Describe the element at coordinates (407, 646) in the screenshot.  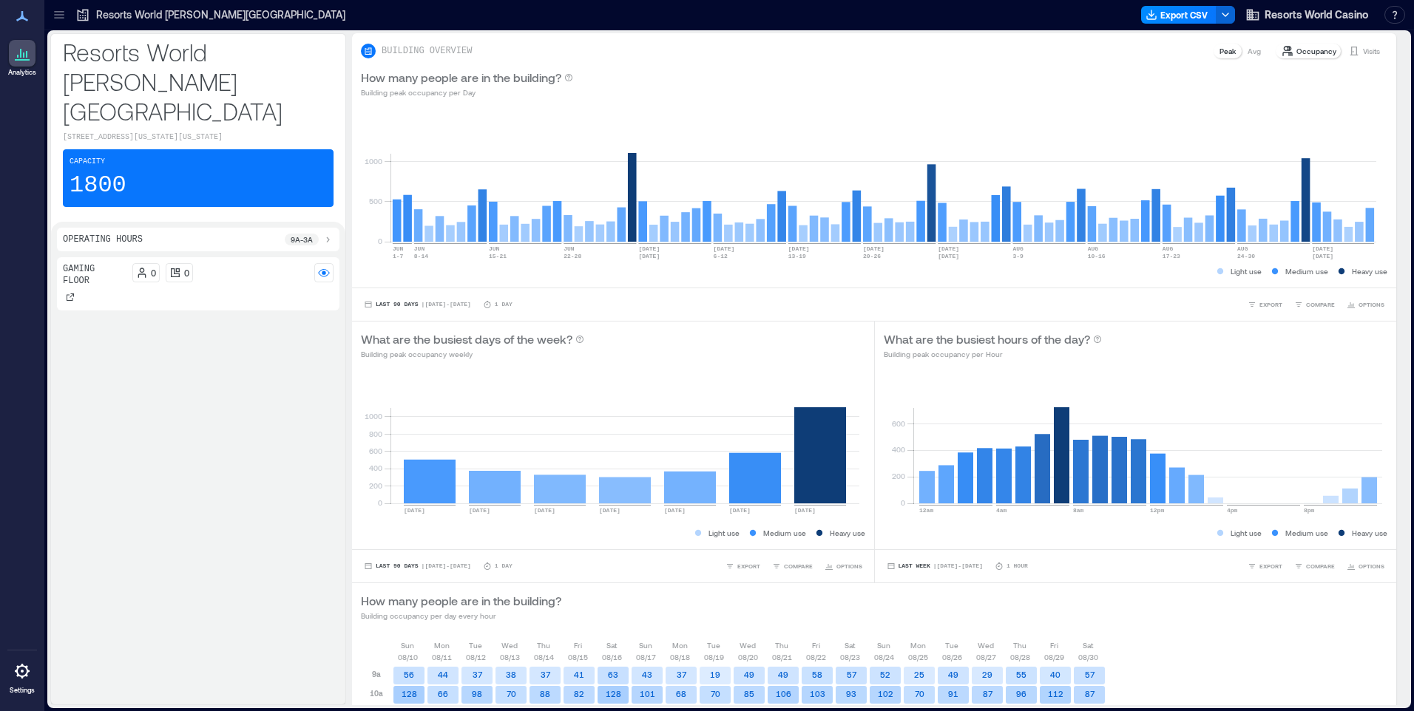
I see `p: Sun` at that location.